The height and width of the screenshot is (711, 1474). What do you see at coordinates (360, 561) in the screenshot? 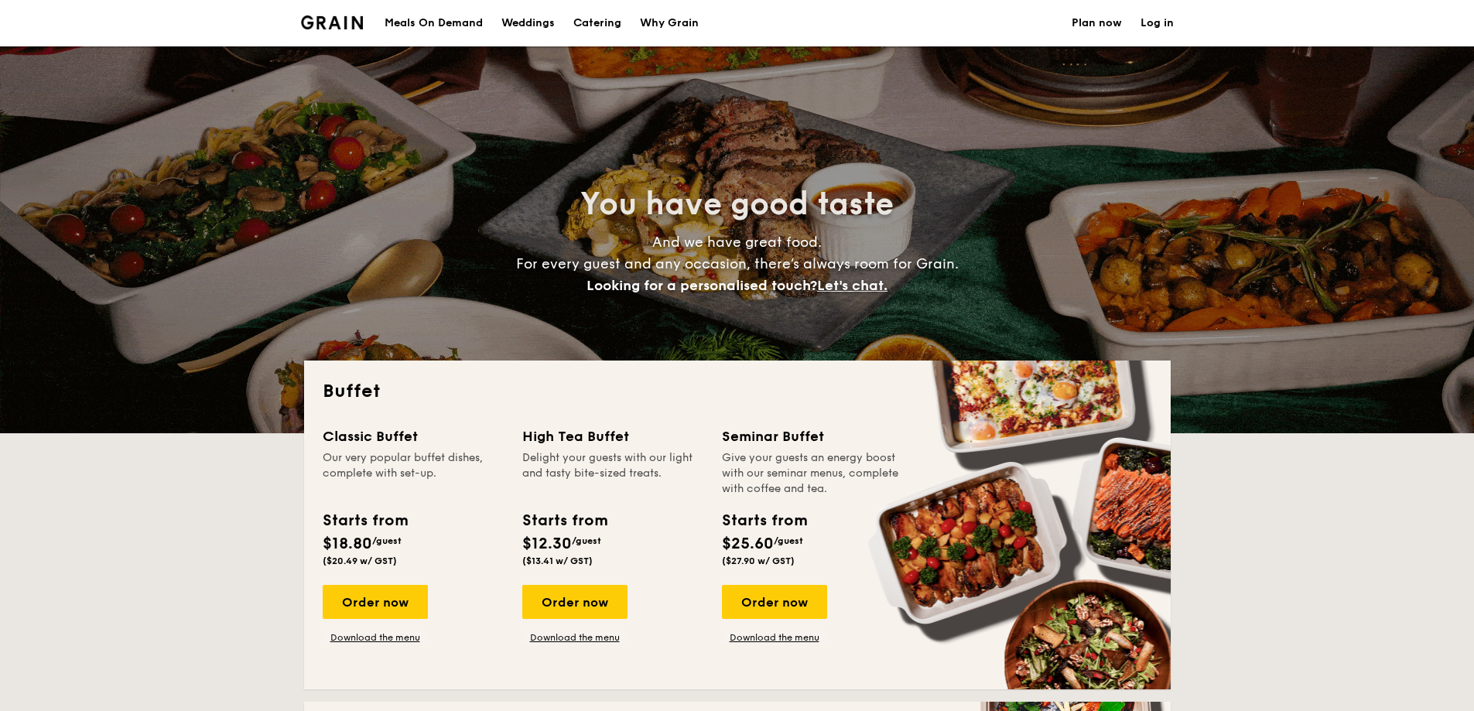
I see `span: ($20.49 w/ GST)` at bounding box center [360, 561].